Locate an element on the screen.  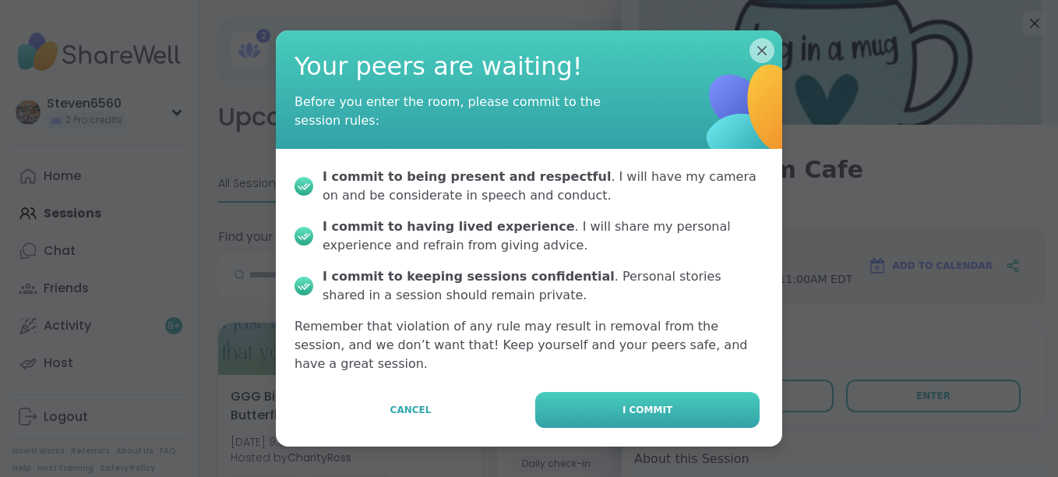
span: Your peers are waiting! is located at coordinates (529, 66).